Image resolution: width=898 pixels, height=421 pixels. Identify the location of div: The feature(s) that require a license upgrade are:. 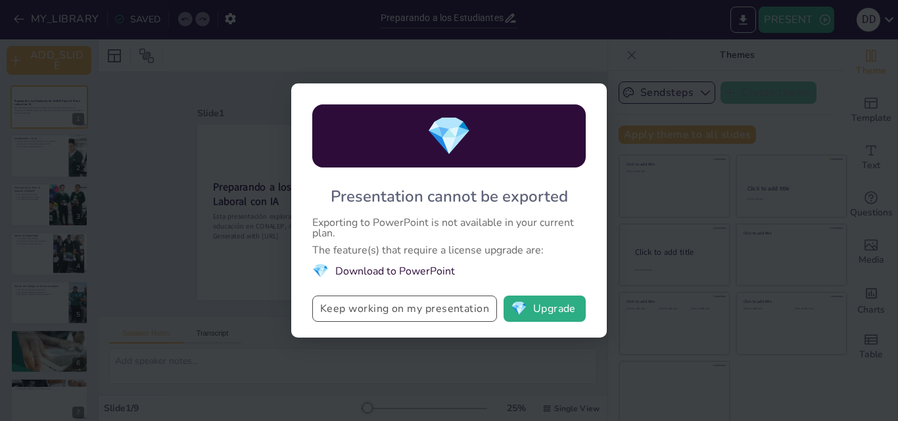
(449, 250).